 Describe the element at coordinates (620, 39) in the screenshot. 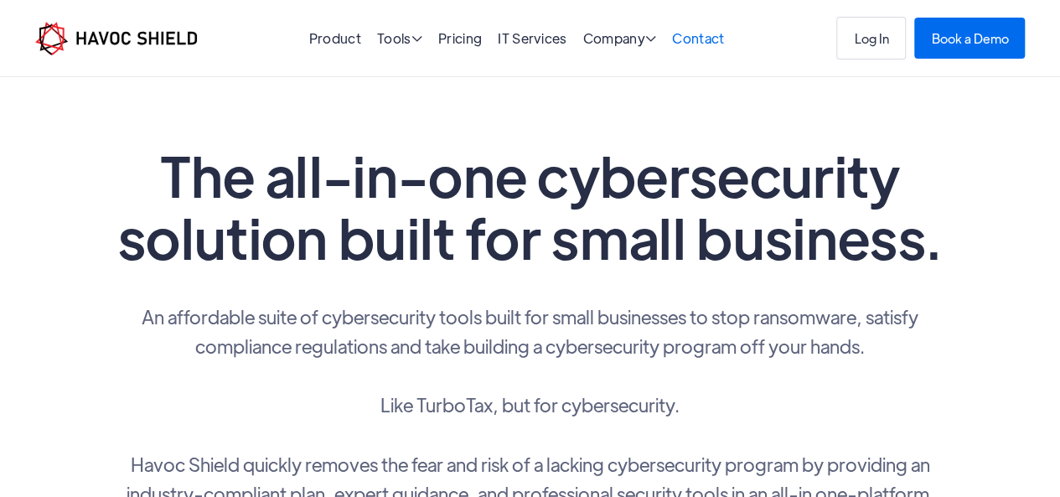

I see `div: Company` at that location.